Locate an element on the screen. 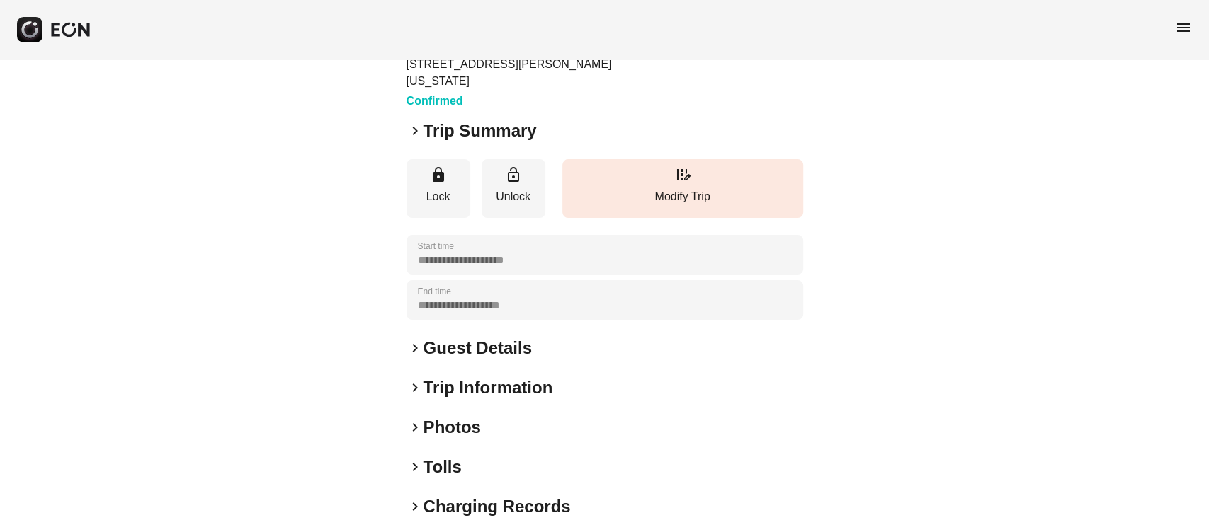 The width and height of the screenshot is (1209, 520). button: Unlock is located at coordinates (513, 188).